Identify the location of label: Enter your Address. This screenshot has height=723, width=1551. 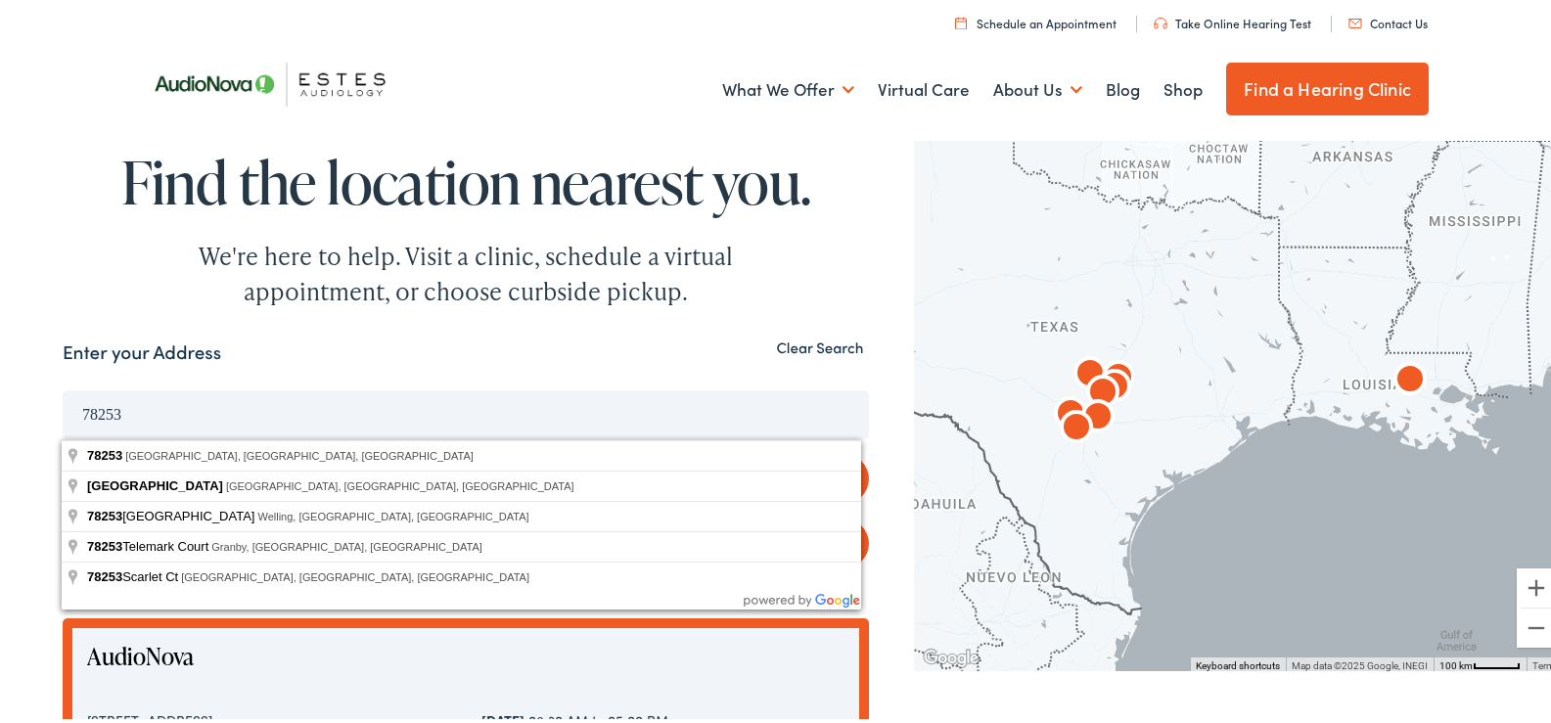
(142, 349).